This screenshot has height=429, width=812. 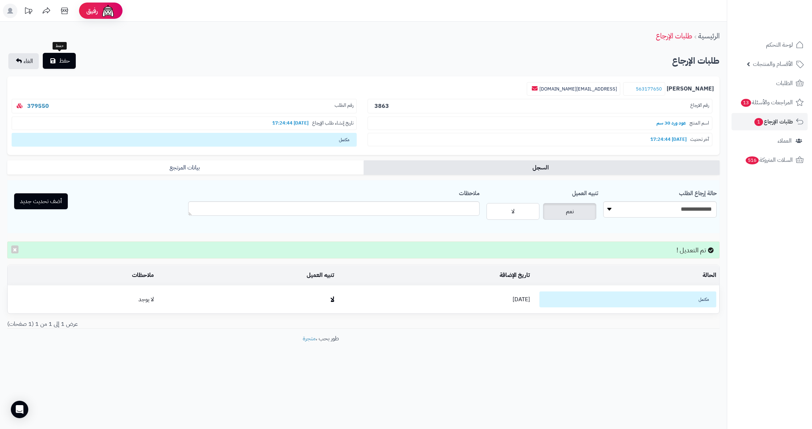 I want to click on span: آخر تحديث, so click(x=700, y=140).